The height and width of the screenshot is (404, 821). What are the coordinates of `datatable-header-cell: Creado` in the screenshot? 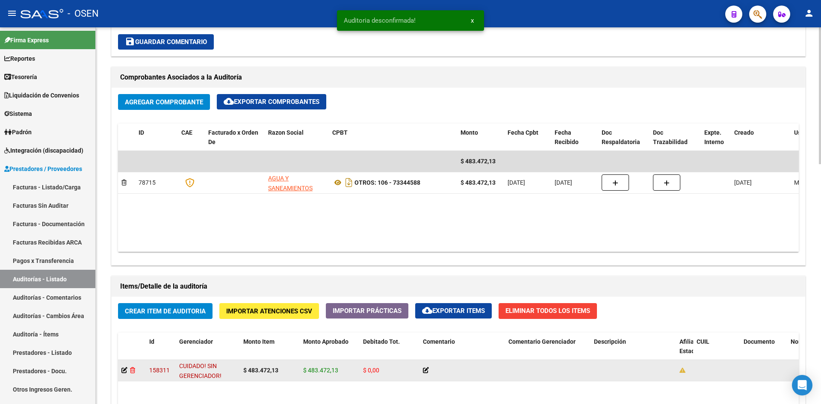 It's located at (761, 138).